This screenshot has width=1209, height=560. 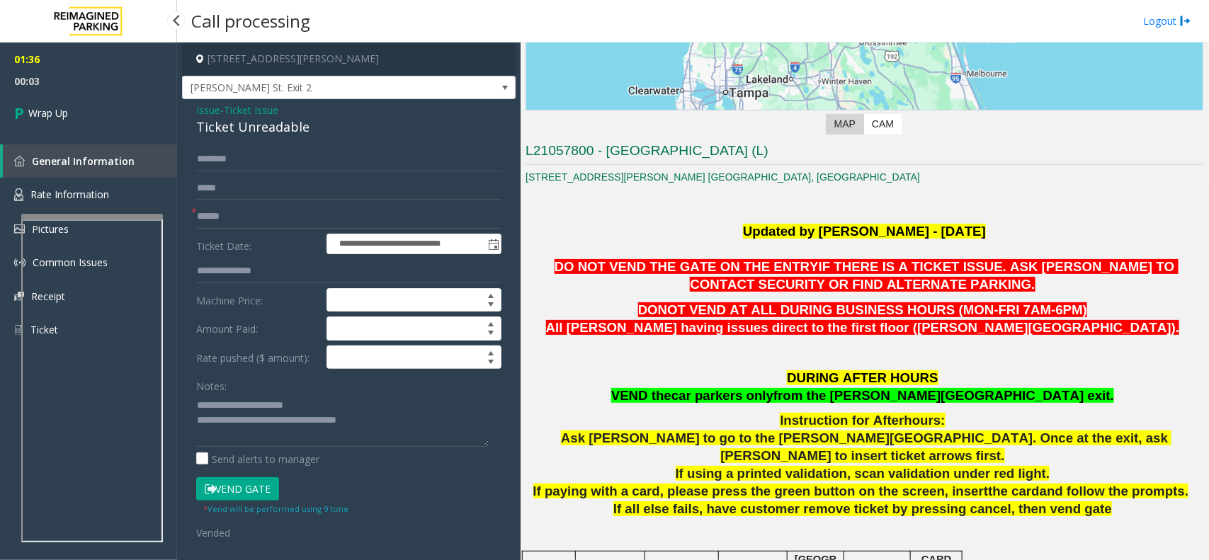 What do you see at coordinates (90, 161) in the screenshot?
I see `a: General Information` at bounding box center [90, 161].